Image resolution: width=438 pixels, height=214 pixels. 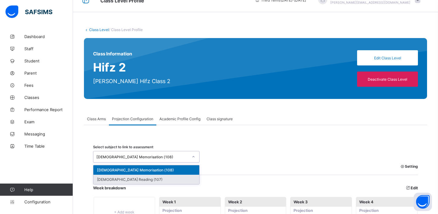 I want to click on span: Edit Class Level, so click(x=388, y=58).